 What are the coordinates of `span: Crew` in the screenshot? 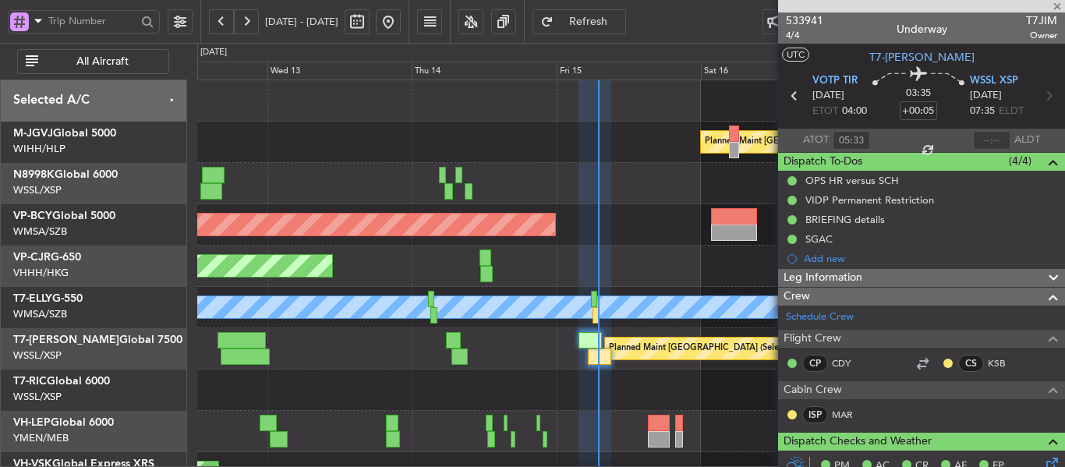 It's located at (797, 296).